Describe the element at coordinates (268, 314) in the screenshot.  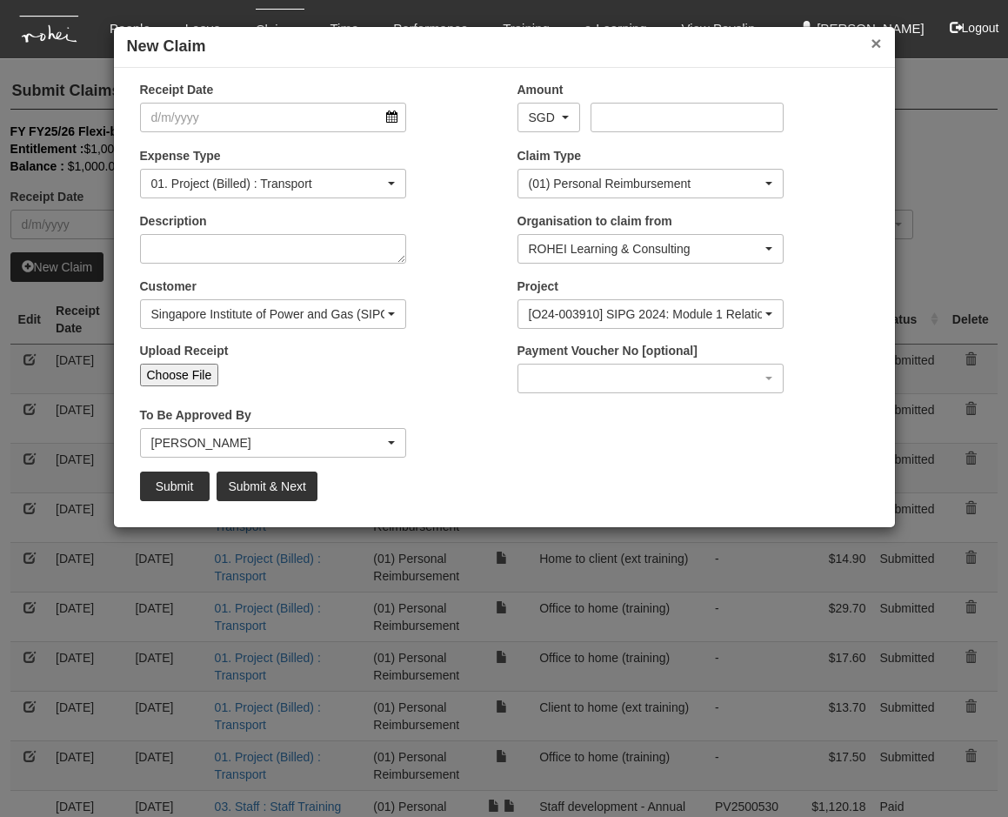
I see `div: Singapore Institute of Power and Gas (SIPG)` at that location.